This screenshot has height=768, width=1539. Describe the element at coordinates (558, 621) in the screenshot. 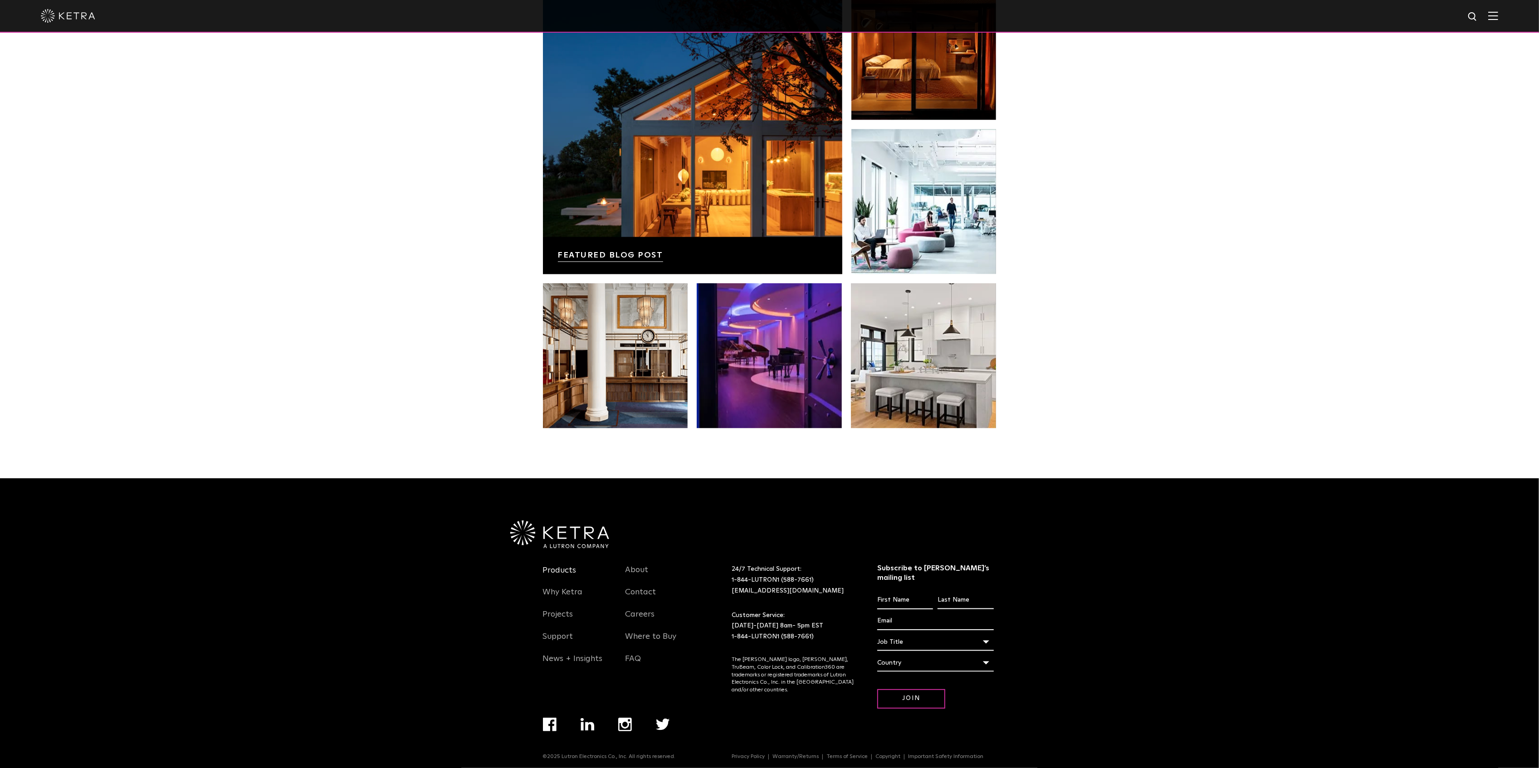

I see `a: Projects` at that location.